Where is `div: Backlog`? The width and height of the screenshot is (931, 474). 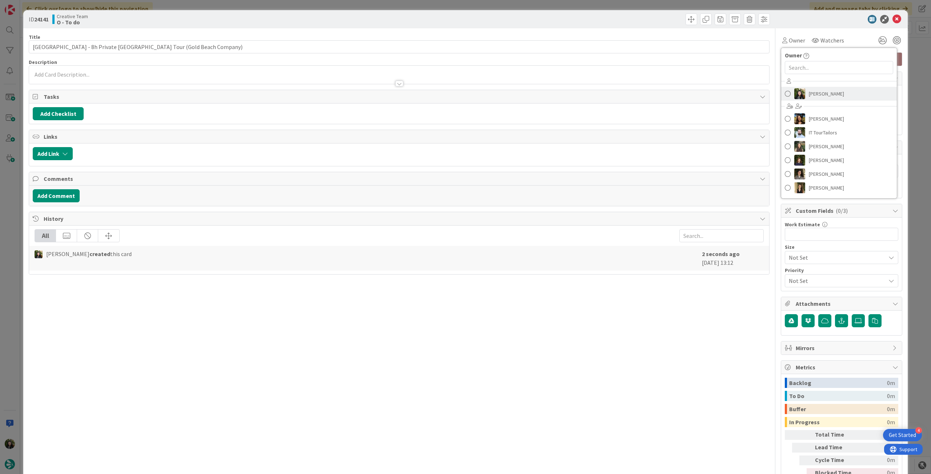 div: Backlog is located at coordinates (838, 383).